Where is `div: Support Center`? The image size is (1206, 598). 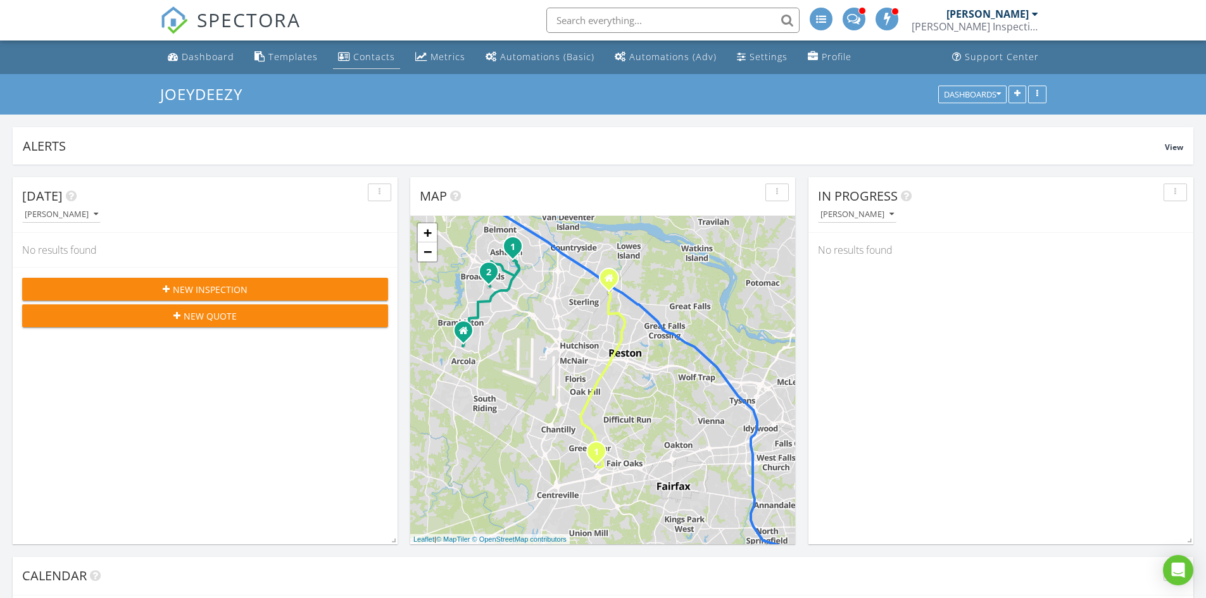 div: Support Center is located at coordinates (1001, 56).